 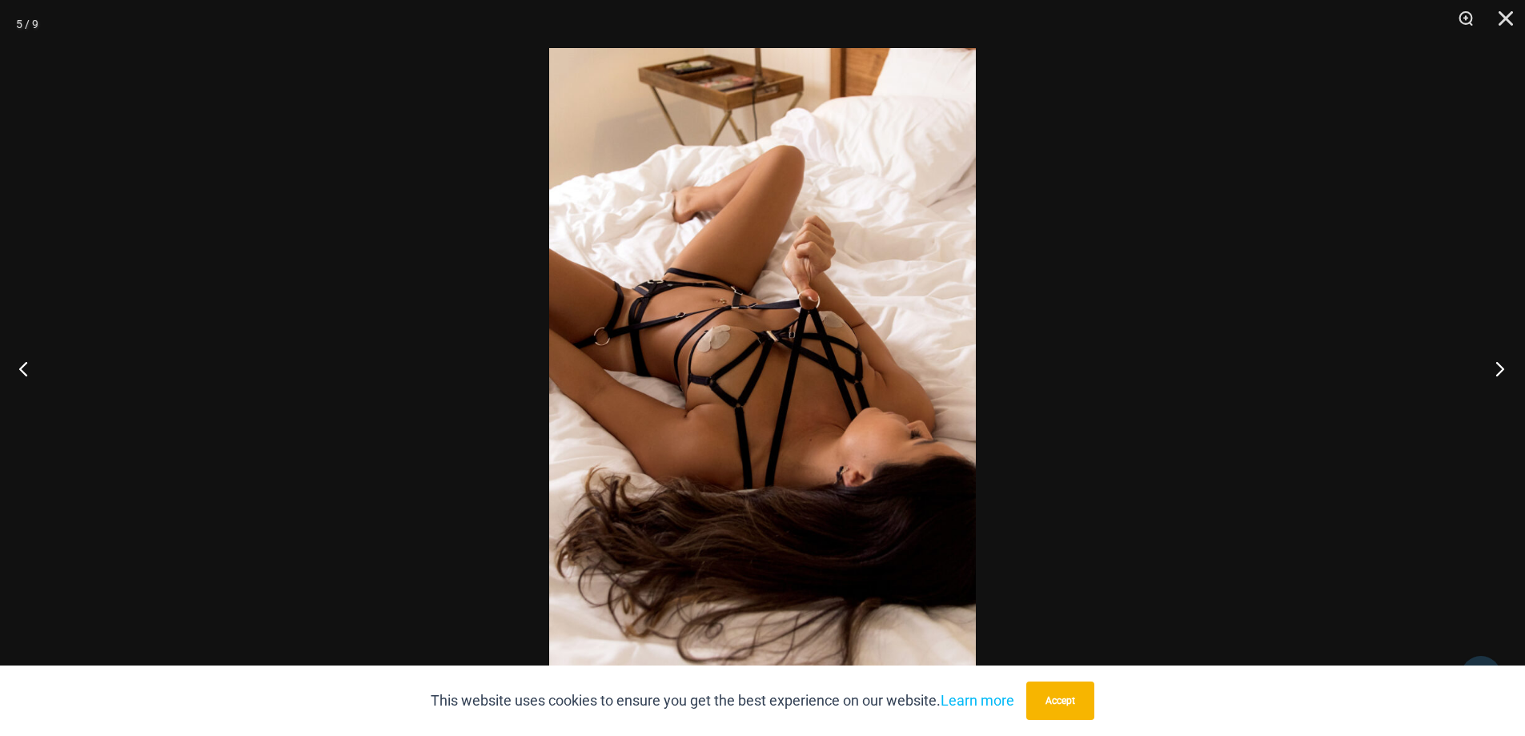 I want to click on button: Accept, so click(x=1060, y=700).